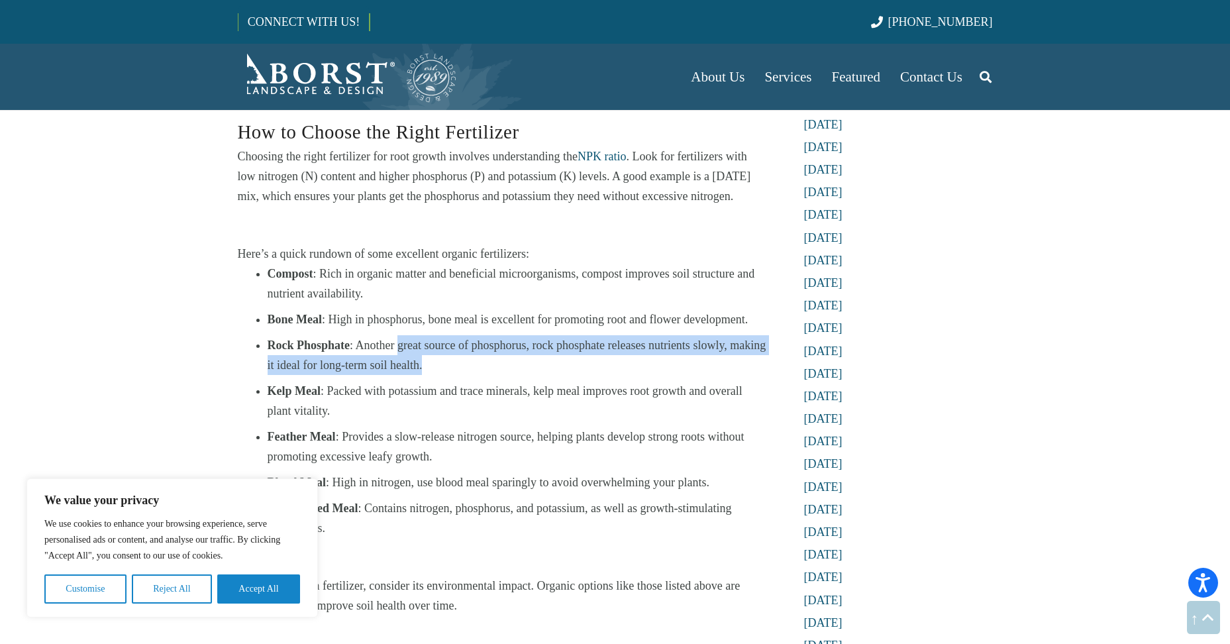 Image resolution: width=1230 pixels, height=644 pixels. What do you see at coordinates (258, 589) in the screenshot?
I see `button: Accept All` at bounding box center [258, 589].